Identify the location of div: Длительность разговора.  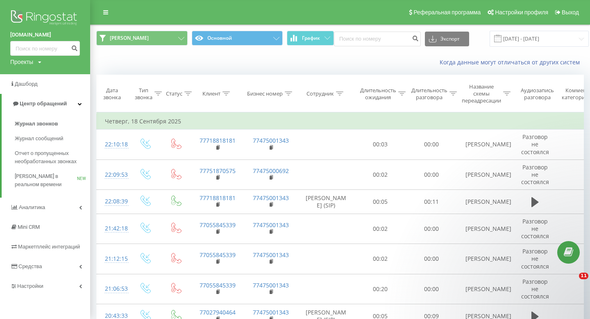
(429, 94).